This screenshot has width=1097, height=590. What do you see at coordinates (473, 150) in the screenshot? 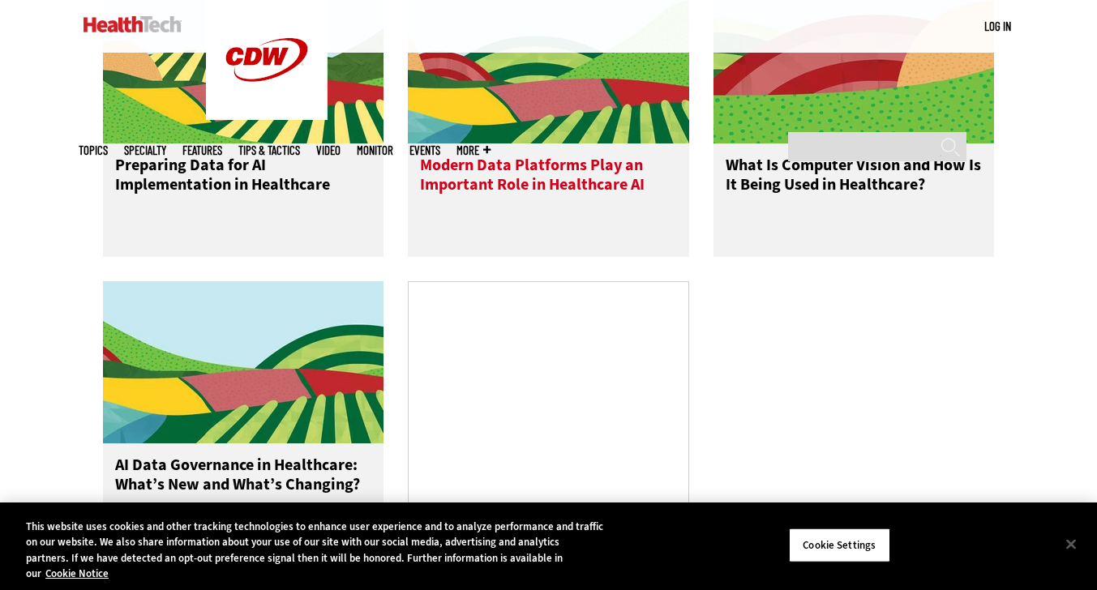
I see `span: More` at bounding box center [473, 150].